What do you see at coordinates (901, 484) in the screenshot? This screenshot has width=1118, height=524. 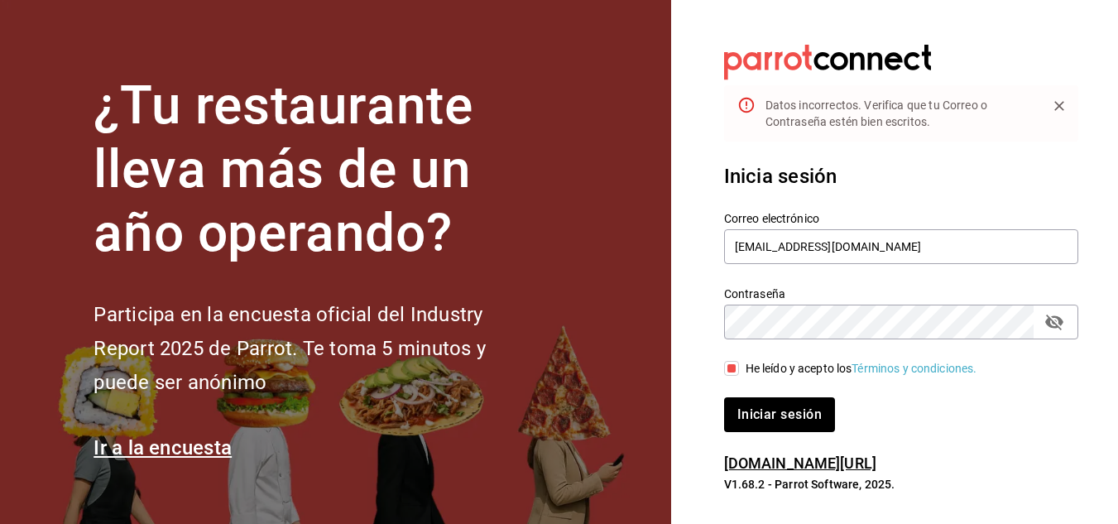 I see `p: V1.68.2 - Parrot Software, 2025.` at bounding box center [901, 484].